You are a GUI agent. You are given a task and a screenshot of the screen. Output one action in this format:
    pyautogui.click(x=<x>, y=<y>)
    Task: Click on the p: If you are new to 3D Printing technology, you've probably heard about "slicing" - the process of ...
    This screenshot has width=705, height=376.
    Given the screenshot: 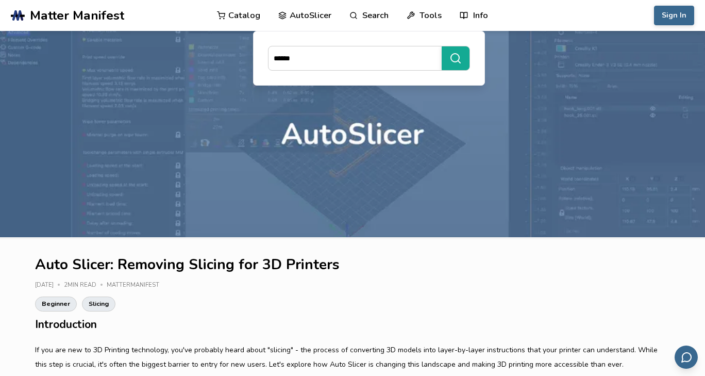 What is the action you would take?
    pyautogui.click(x=352, y=357)
    